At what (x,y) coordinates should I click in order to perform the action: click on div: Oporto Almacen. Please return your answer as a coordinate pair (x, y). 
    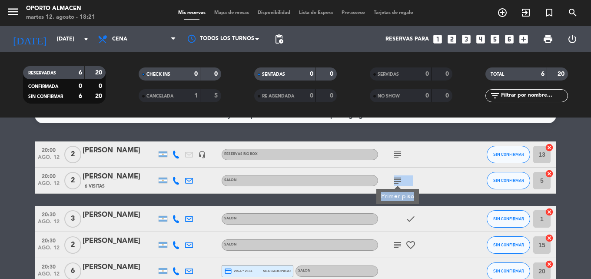
    Looking at the image, I should click on (60, 9).